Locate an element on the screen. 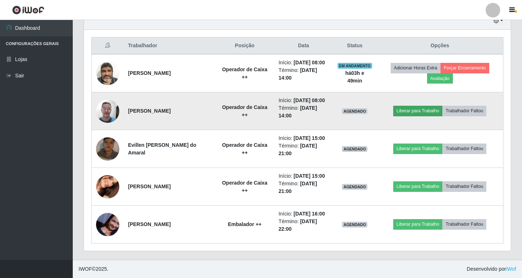 Image resolution: width=522 pixels, height=278 pixels. span: EM ANDAMENTO is located at coordinates (355, 66).